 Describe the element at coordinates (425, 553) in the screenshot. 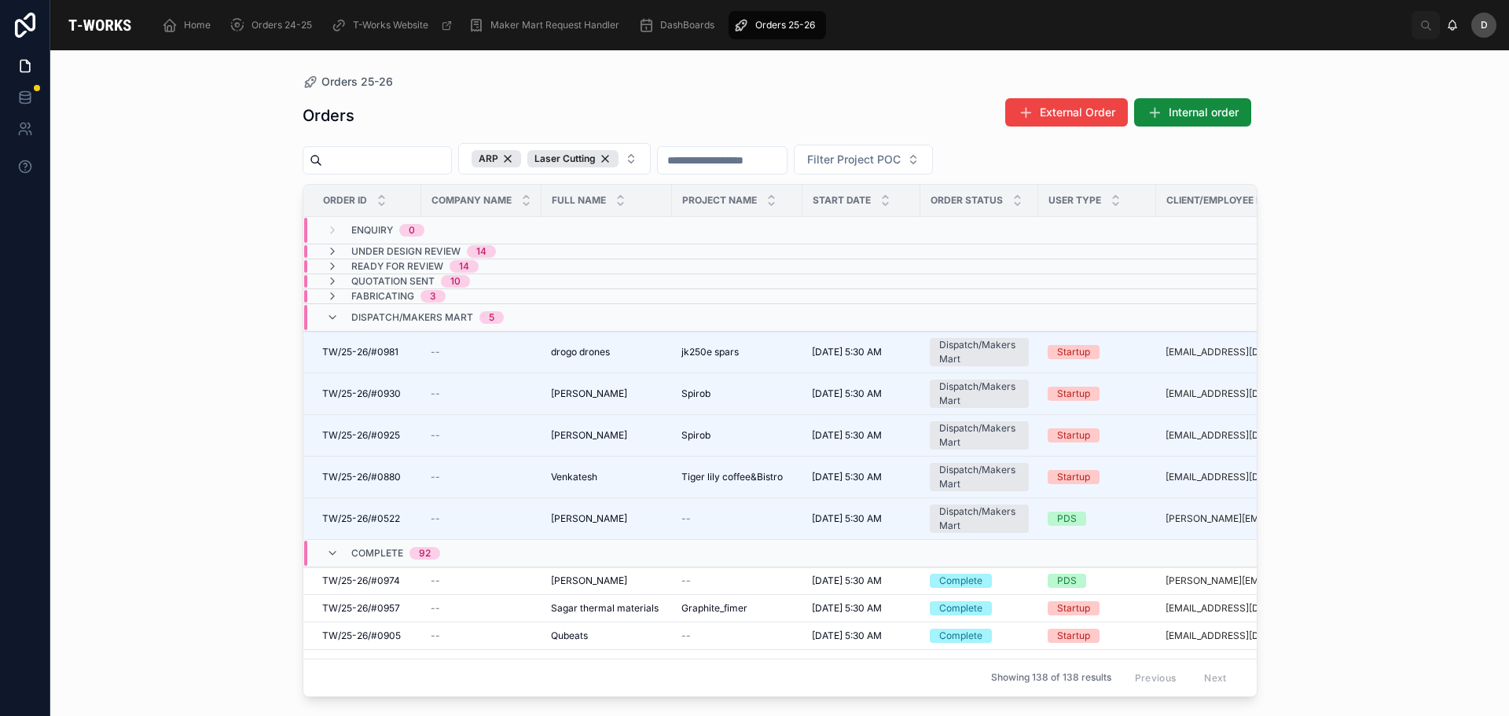

I see `div: 92` at that location.